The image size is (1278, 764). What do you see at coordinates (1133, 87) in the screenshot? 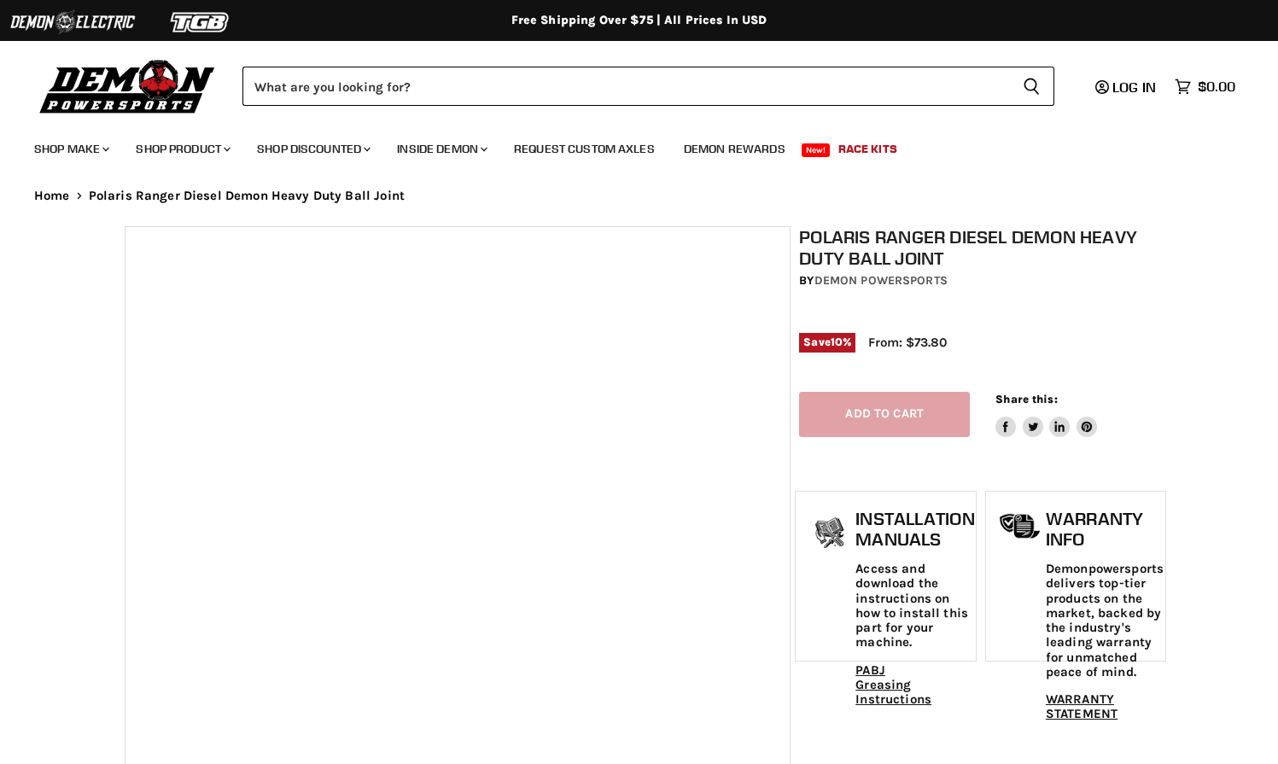
I see `span: Log in` at bounding box center [1133, 87].